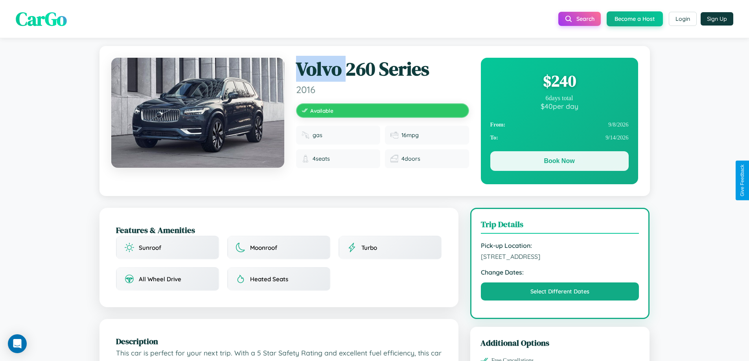 The height and width of the screenshot is (361, 749). What do you see at coordinates (560, 138) in the screenshot?
I see `div: 9 / 14 / 2026` at bounding box center [560, 138].